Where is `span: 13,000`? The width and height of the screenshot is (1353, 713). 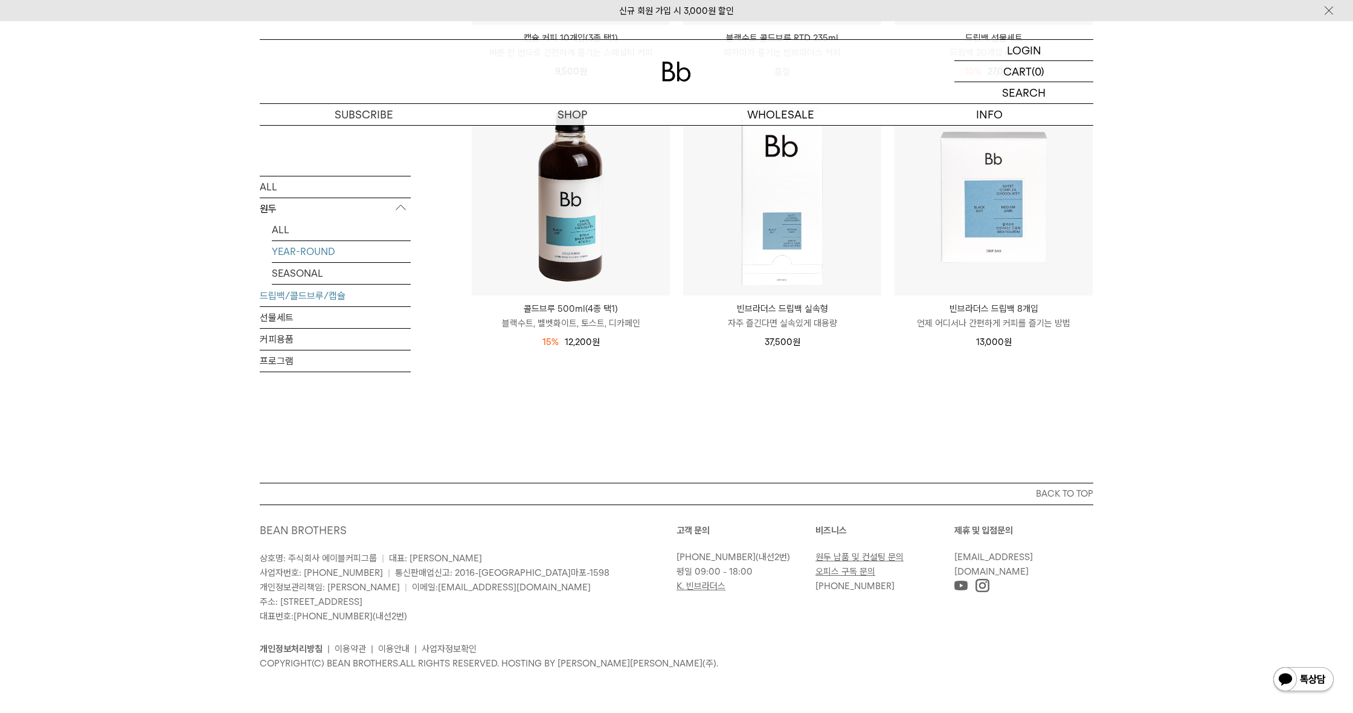
span: 13,000 is located at coordinates (994, 342).